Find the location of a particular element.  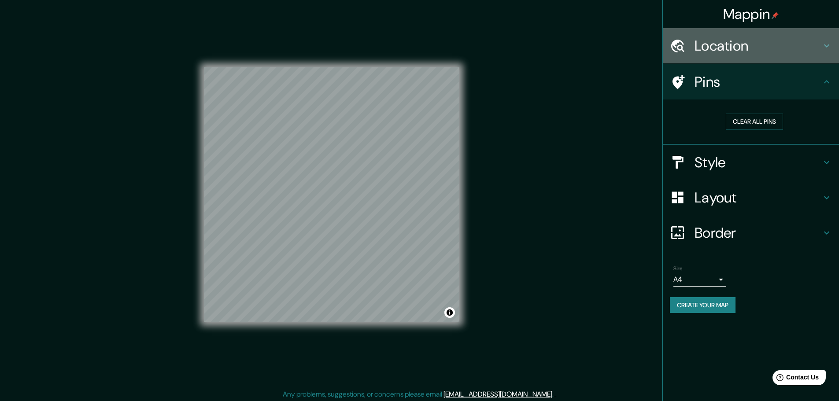

div: Style is located at coordinates (751, 163).